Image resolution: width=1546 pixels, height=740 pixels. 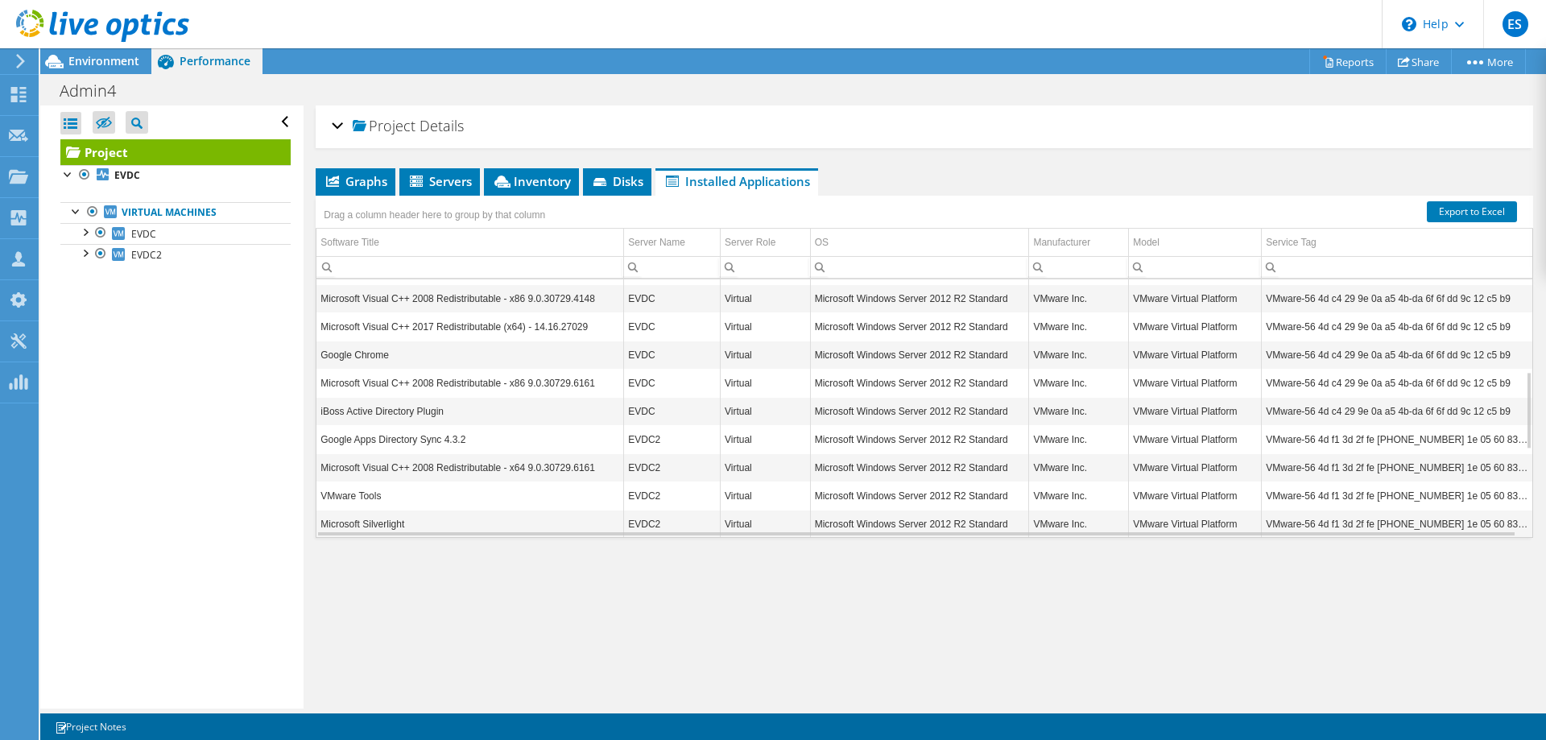 What do you see at coordinates (822, 242) in the screenshot?
I see `div: OS` at bounding box center [822, 242].